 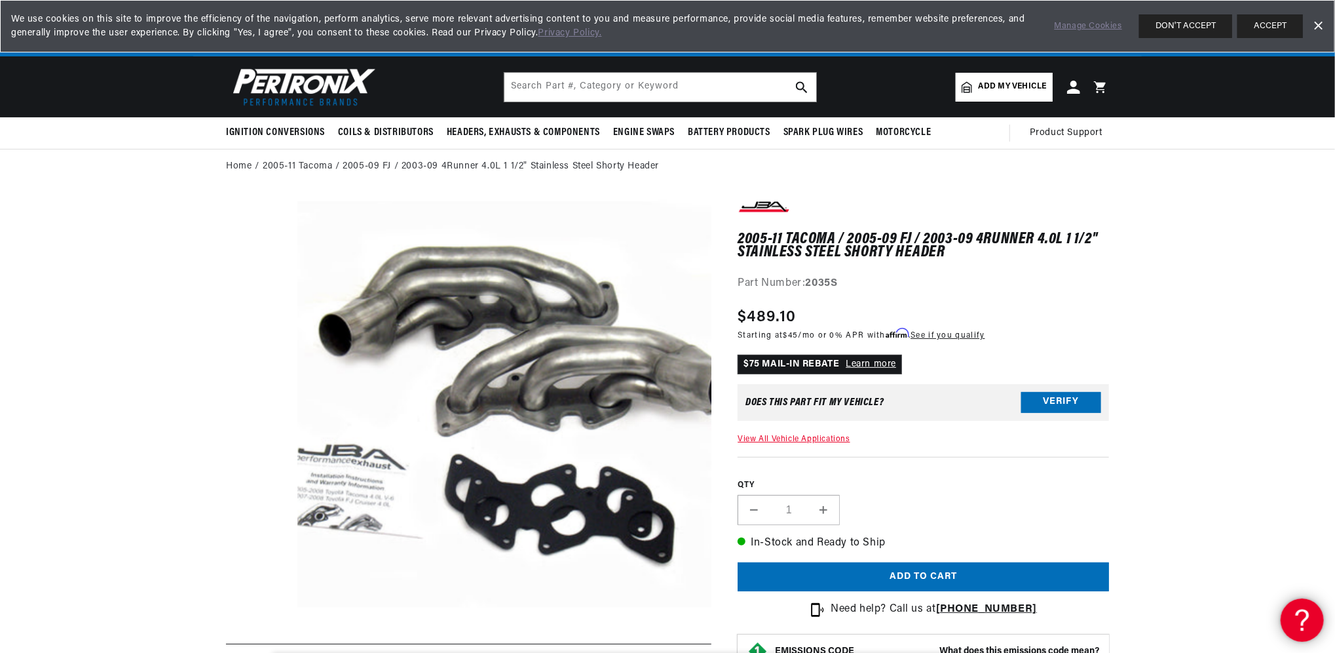 What do you see at coordinates (934, 609) in the screenshot?
I see `p: Need help? Call us at` at bounding box center [934, 609].